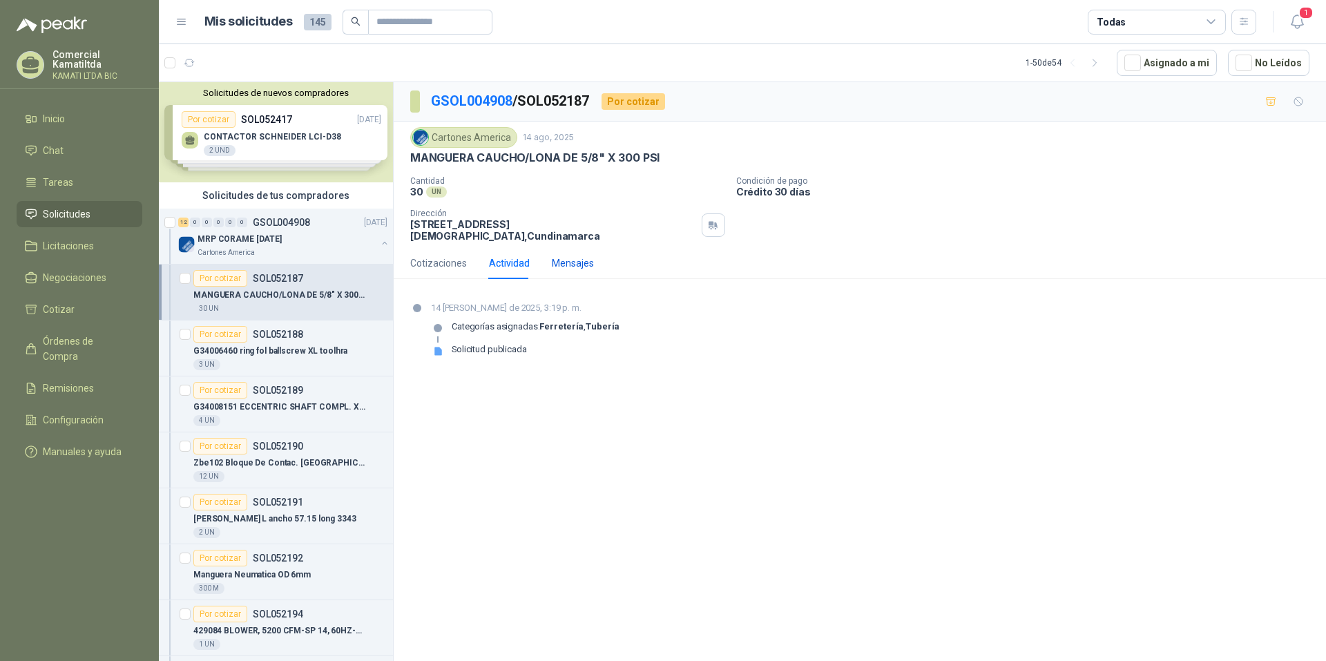 The width and height of the screenshot is (1326, 661). Describe the element at coordinates (1065, 63) in the screenshot. I see `div: 1 - 50 de 54` at that location.